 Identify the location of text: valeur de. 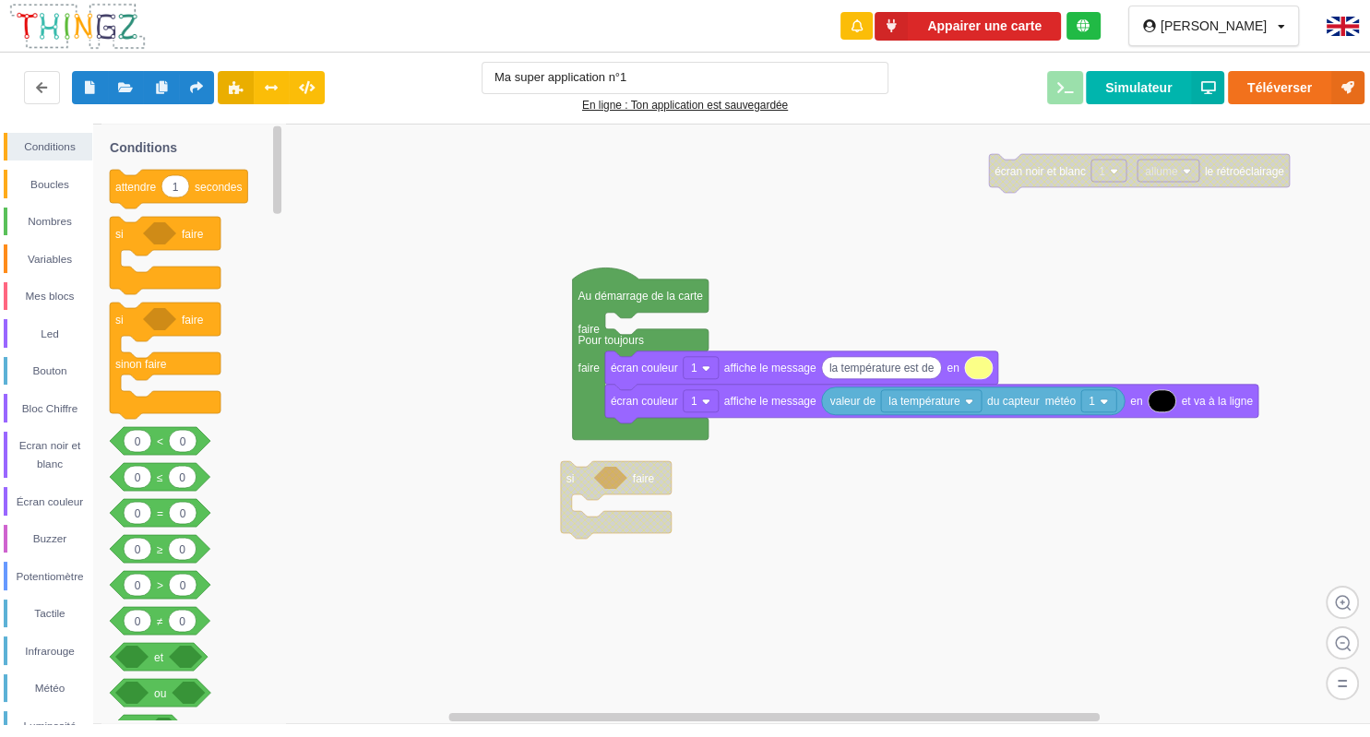
(854, 401).